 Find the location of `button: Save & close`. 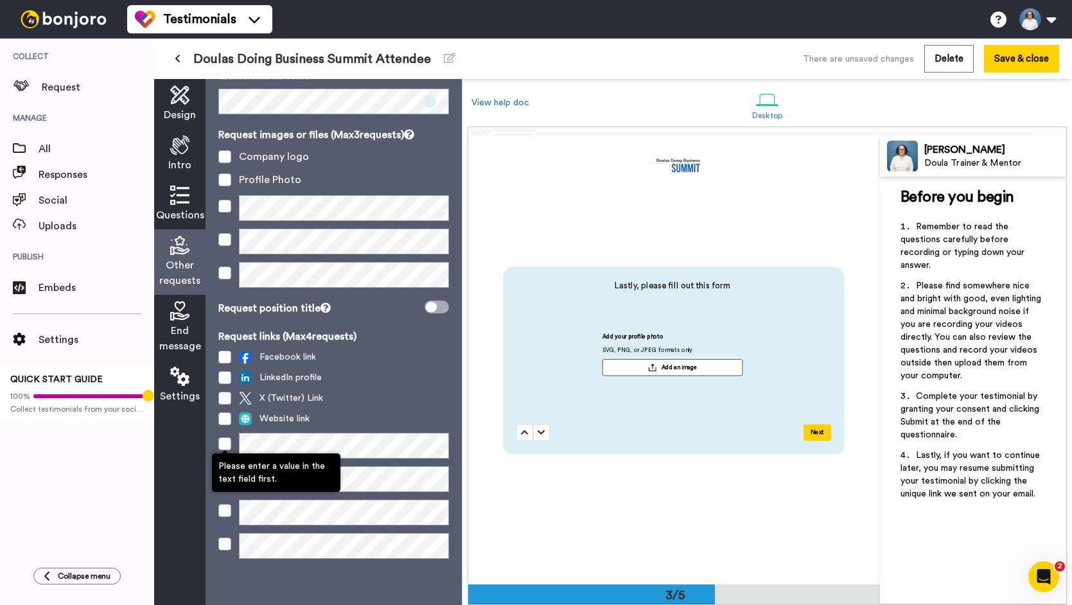

button: Save & close is located at coordinates (1021, 58).